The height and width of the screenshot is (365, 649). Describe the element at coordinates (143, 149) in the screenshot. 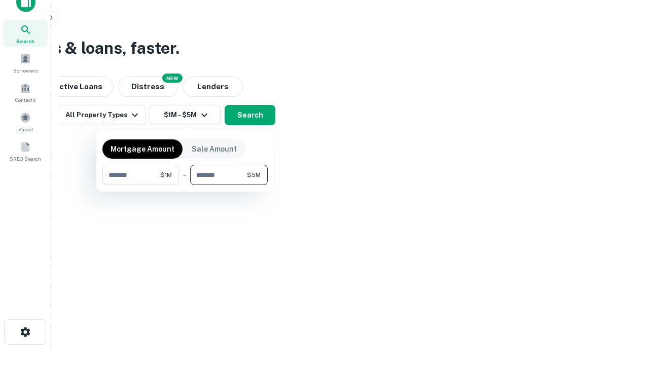

I see `p: Mortgage Amount` at that location.